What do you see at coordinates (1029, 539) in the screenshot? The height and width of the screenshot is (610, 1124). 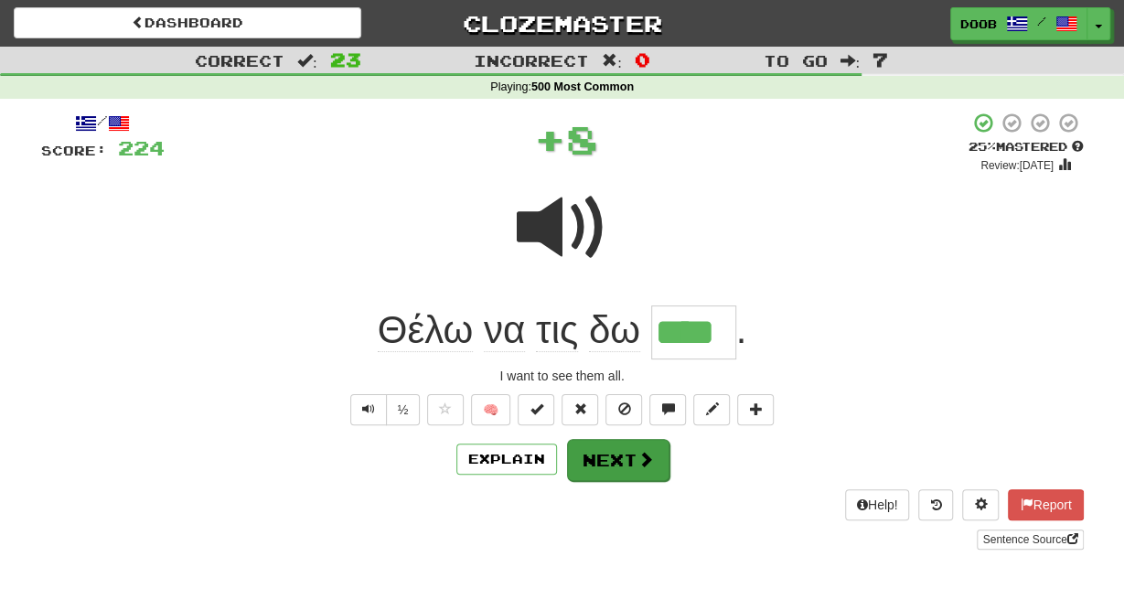 I see `a: Sentence Source` at bounding box center [1029, 539].